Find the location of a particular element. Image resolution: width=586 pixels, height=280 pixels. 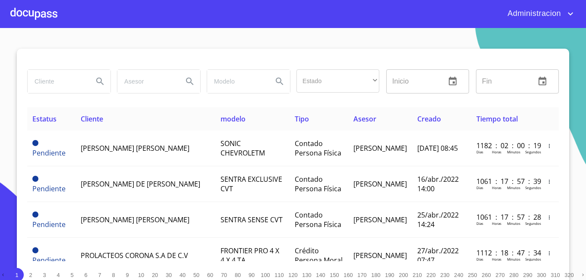

span: 1 is located at coordinates (16, 275).